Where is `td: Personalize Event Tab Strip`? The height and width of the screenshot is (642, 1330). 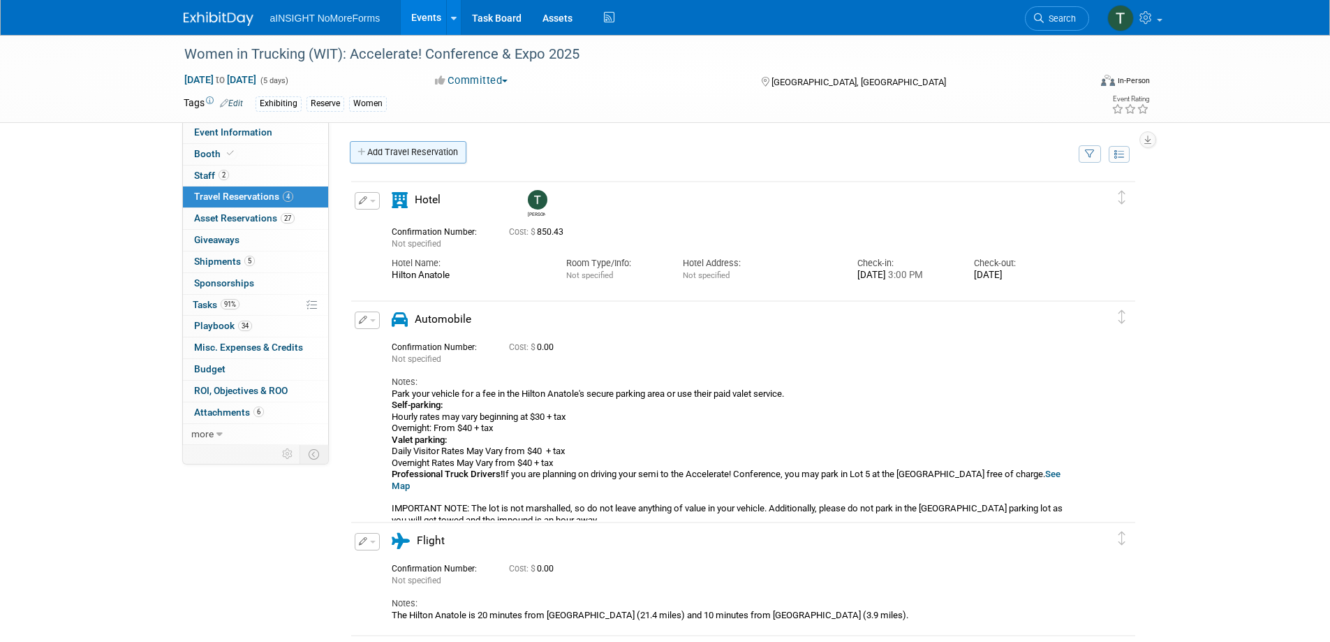
td: Personalize Event Tab Strip is located at coordinates (288, 454).